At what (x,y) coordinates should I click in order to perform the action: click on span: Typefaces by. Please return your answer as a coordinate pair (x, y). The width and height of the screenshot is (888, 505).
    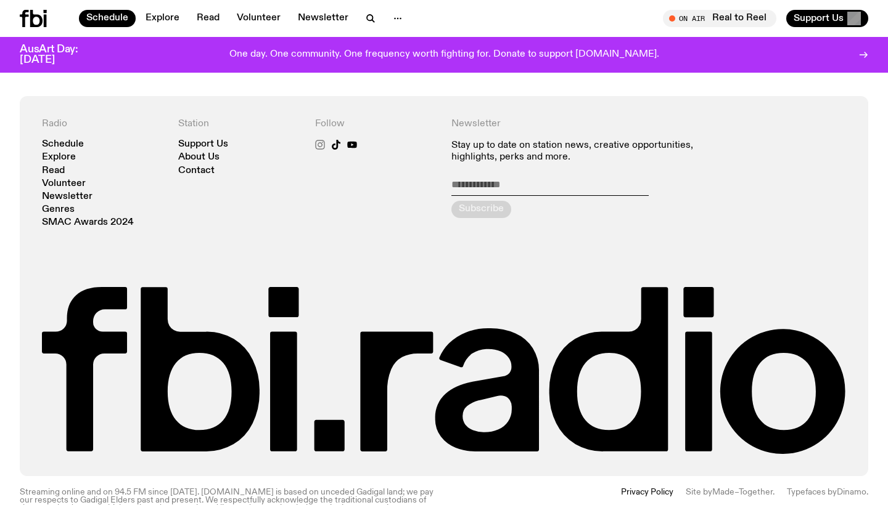
    Looking at the image, I should click on (811, 493).